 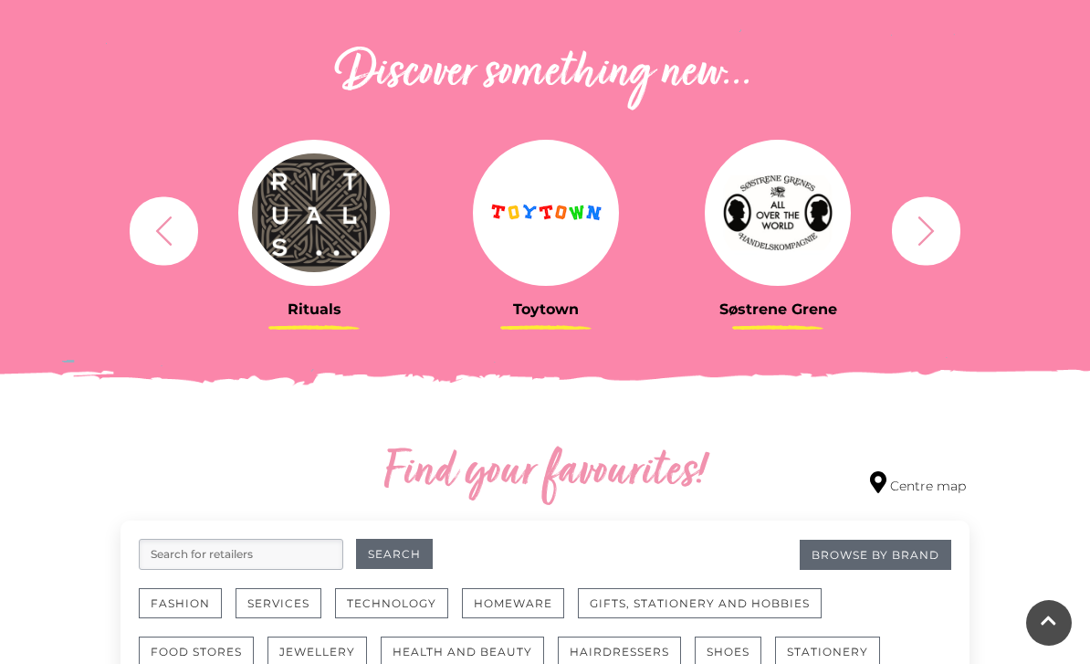 What do you see at coordinates (187, 612) in the screenshot?
I see `a: Fashion` at bounding box center [187, 612].